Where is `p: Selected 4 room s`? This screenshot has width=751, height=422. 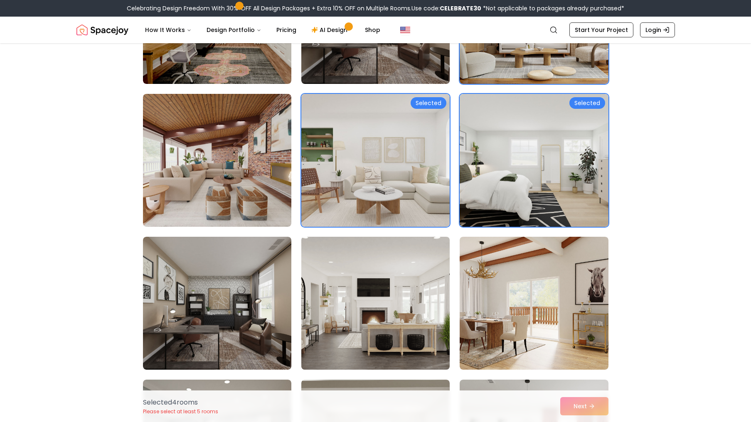 p: Selected 4 room s is located at coordinates (180, 402).